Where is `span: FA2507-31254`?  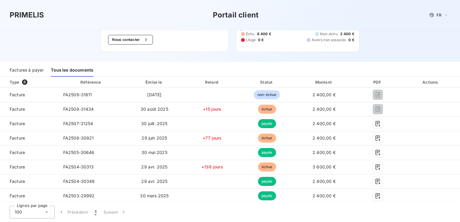 span: FA2507-31254 is located at coordinates (78, 124).